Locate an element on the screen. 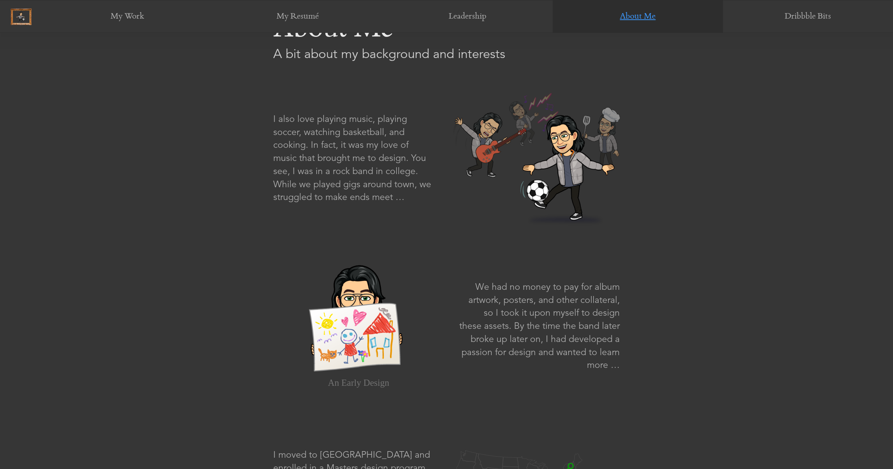 The height and width of the screenshot is (469, 893). a: Leadership is located at coordinates (468, 17).